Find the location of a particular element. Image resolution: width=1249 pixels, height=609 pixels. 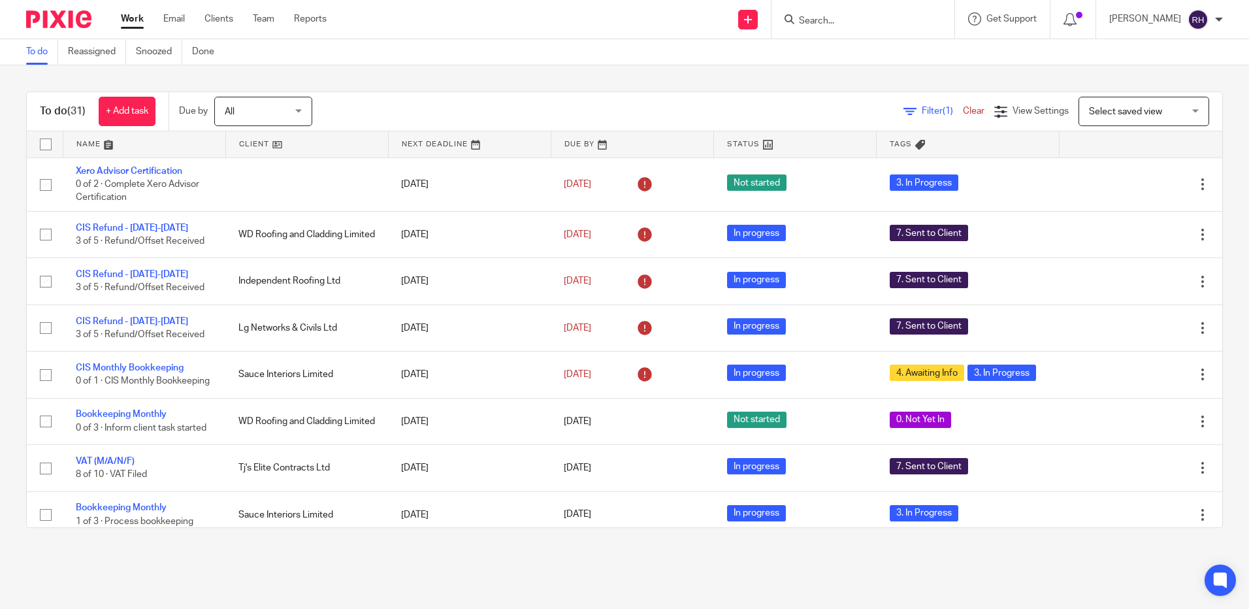

a: Team is located at coordinates (263, 19).